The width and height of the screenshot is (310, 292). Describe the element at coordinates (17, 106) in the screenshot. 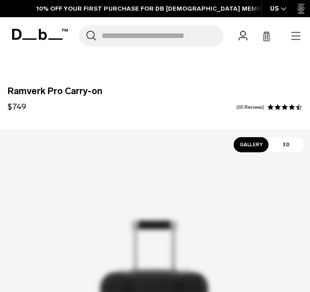

I see `span: $749` at that location.